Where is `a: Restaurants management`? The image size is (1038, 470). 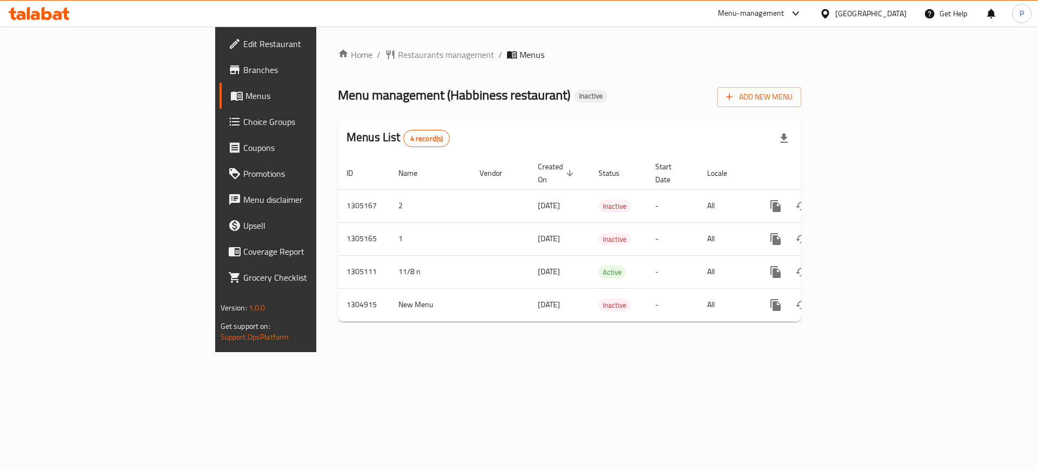 a: Restaurants management is located at coordinates (439, 55).